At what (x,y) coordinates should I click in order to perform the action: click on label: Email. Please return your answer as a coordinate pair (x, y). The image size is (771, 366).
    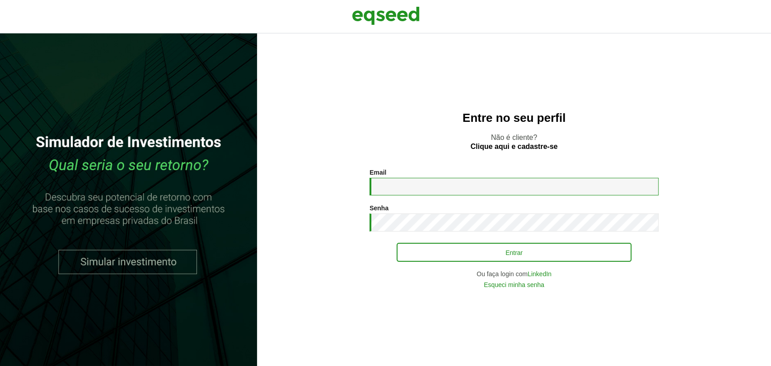
    Looking at the image, I should click on (378, 173).